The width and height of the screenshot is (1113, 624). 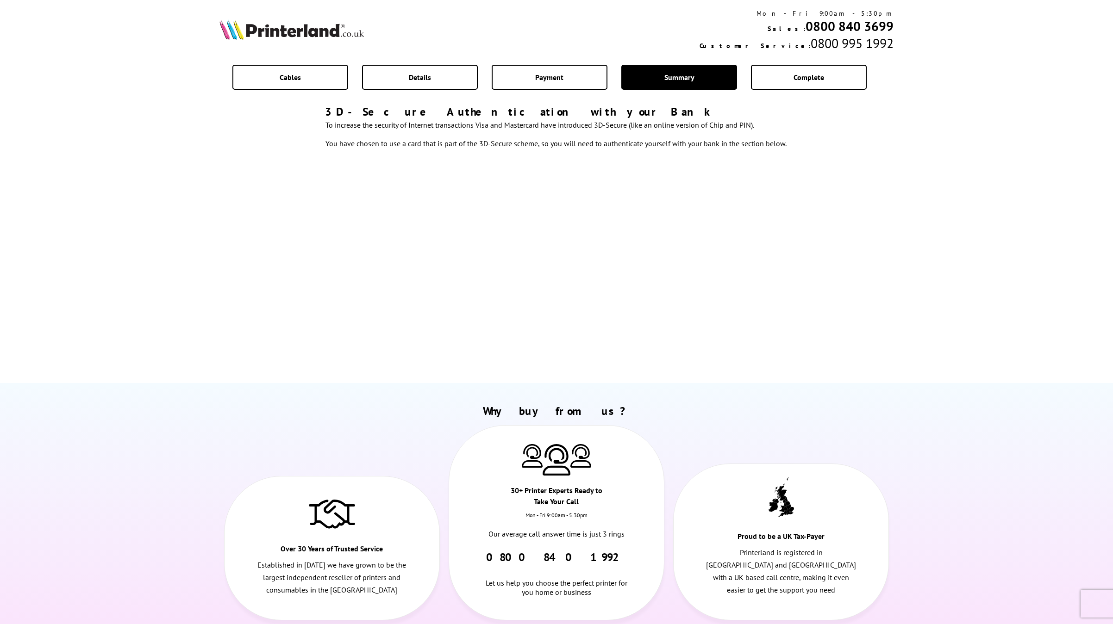 What do you see at coordinates (556, 134) in the screenshot?
I see `span: To increase the security of Internet transactions Visa and Mastercard have introduced 3D-Secure (...` at bounding box center [556, 134].